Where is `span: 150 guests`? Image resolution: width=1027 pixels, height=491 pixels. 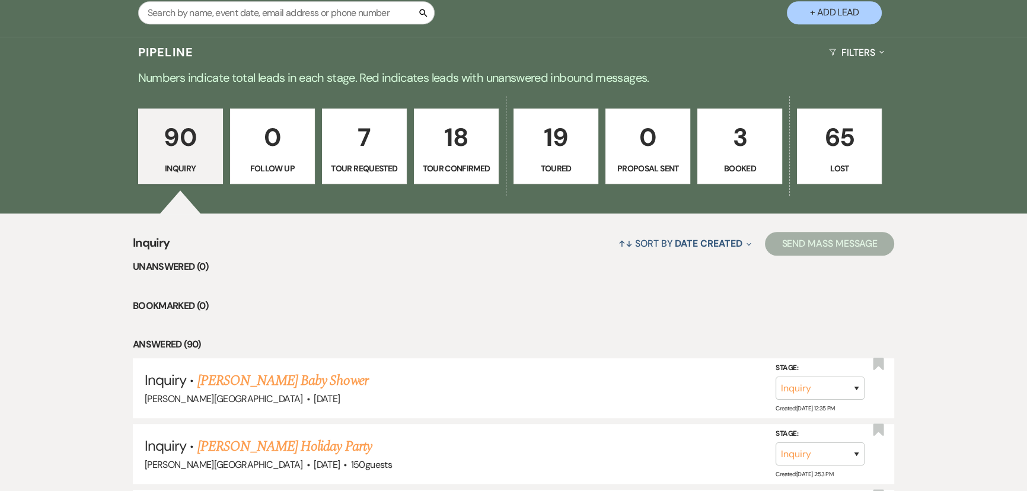 span: 150 guests is located at coordinates (371, 464).